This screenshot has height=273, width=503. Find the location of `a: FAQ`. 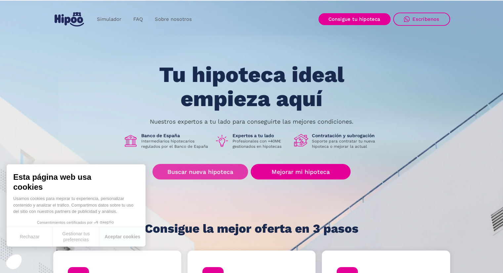

a: FAQ is located at coordinates (138, 19).